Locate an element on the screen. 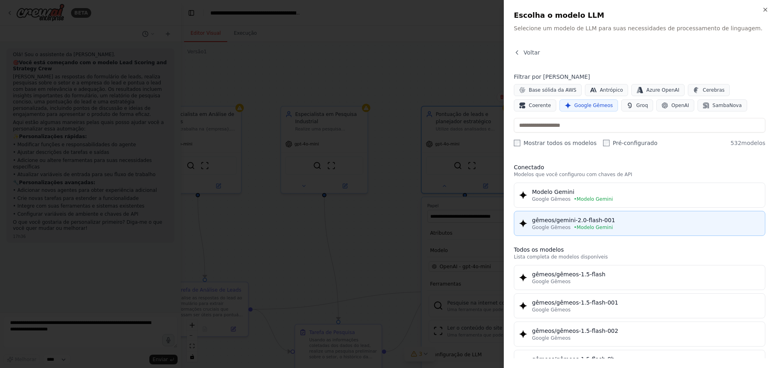  button: Modelo GeminiGoogle Gêmeos•Modelo Gemini is located at coordinates (639, 195).